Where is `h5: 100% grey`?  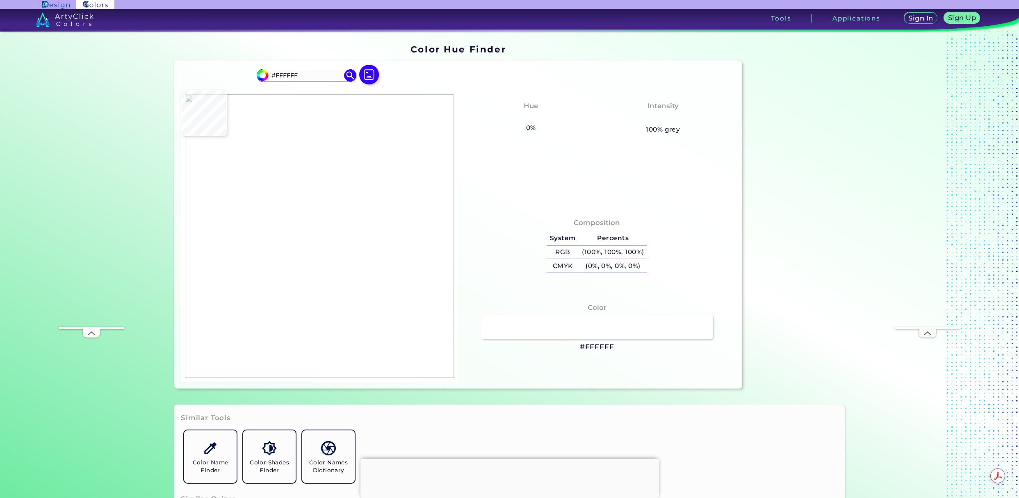
h5: 100% grey is located at coordinates (663, 130).